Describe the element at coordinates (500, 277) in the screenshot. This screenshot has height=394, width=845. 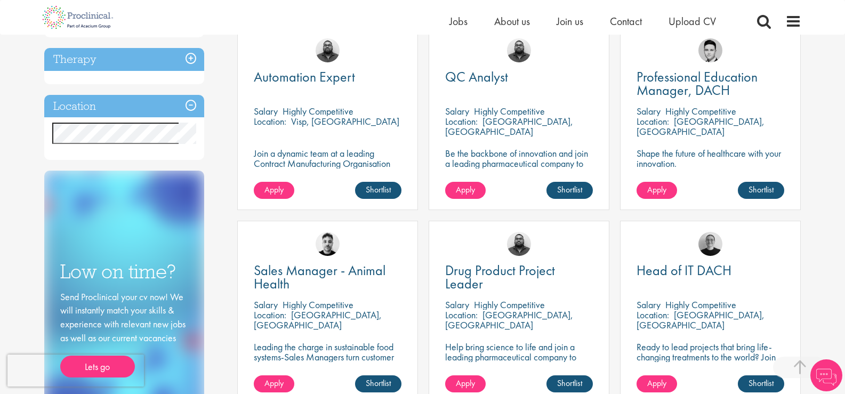
I see `span: Drug Product Project Leader` at that location.